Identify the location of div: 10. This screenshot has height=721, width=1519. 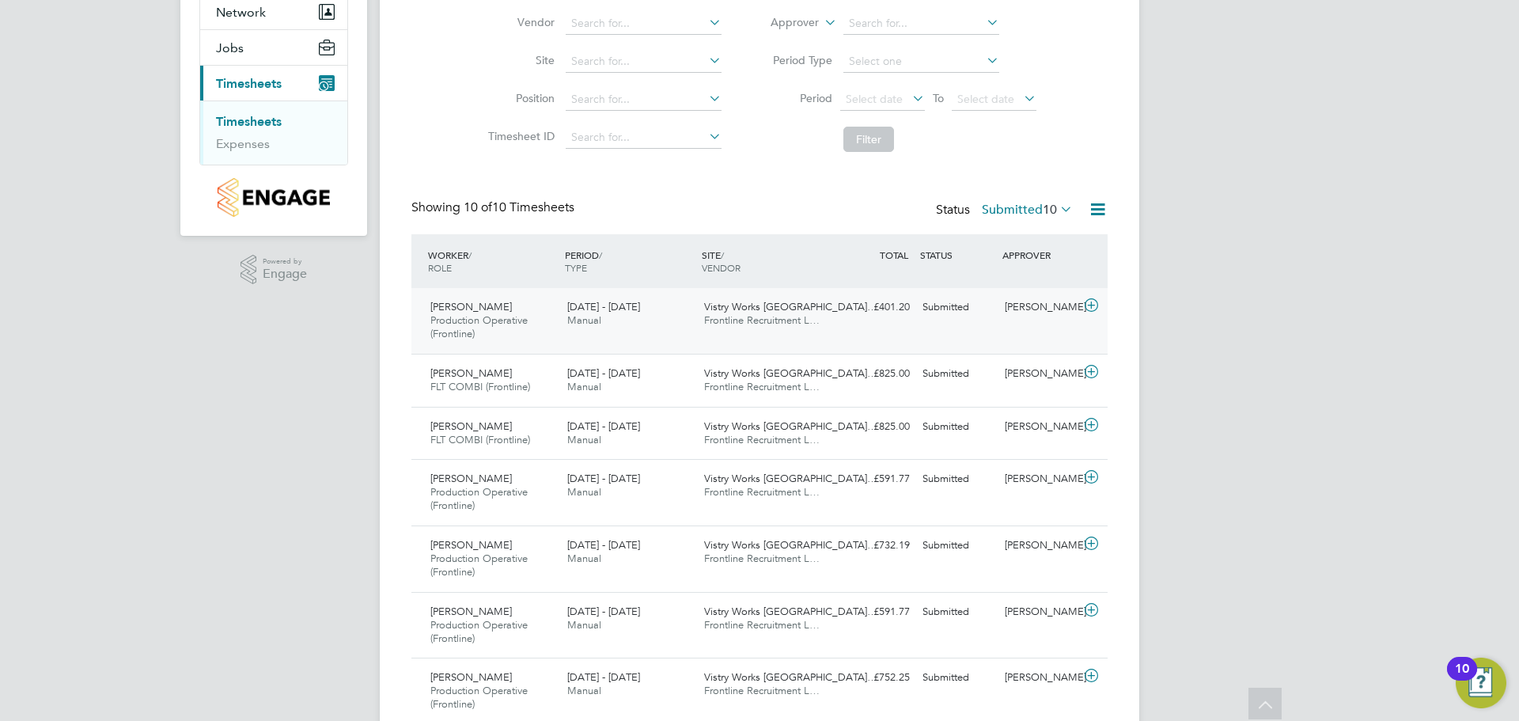
(1462, 679).